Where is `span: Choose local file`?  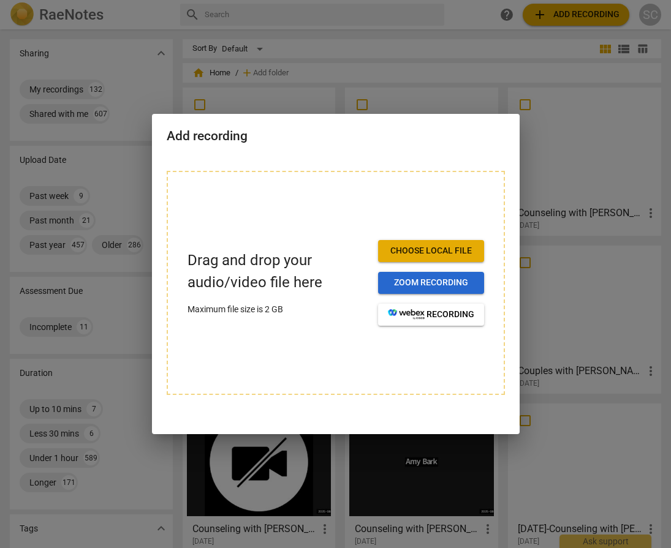
span: Choose local file is located at coordinates (431, 251).